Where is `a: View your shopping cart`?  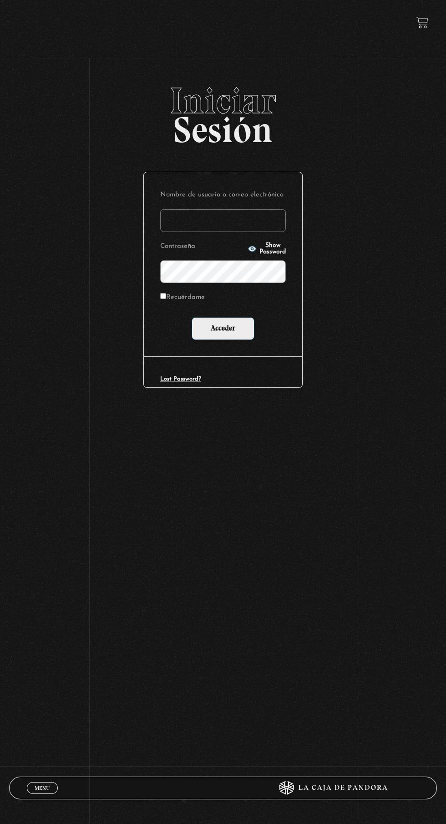
a: View your shopping cart is located at coordinates (422, 22).